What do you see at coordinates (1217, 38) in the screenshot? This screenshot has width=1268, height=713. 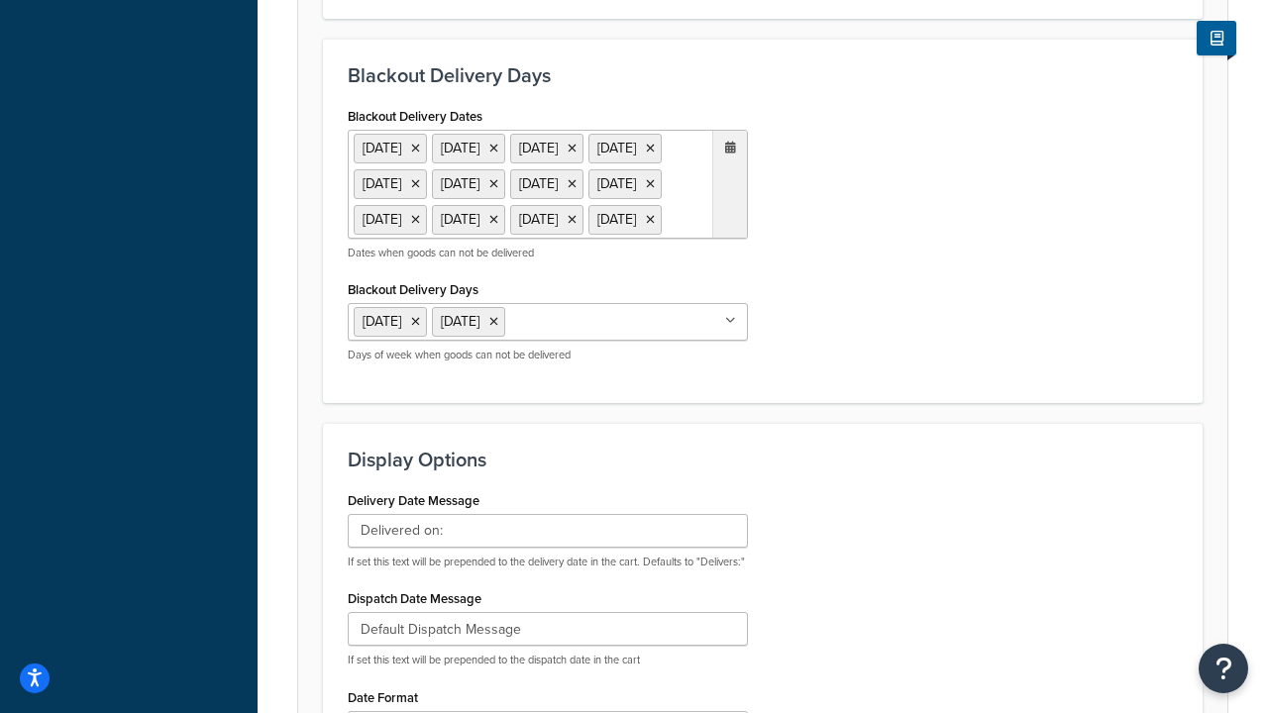 I see `button: Show Help Docs` at bounding box center [1217, 38].